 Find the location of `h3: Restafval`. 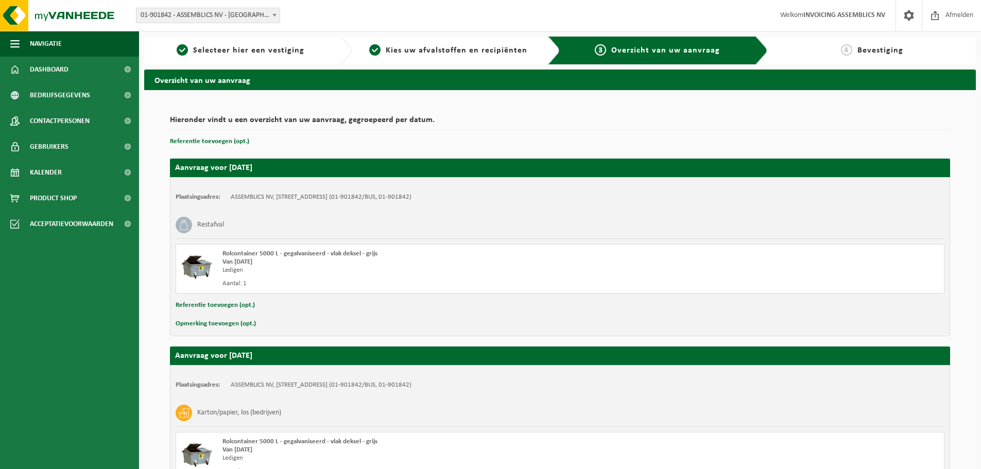

h3: Restafval is located at coordinates (211, 225).